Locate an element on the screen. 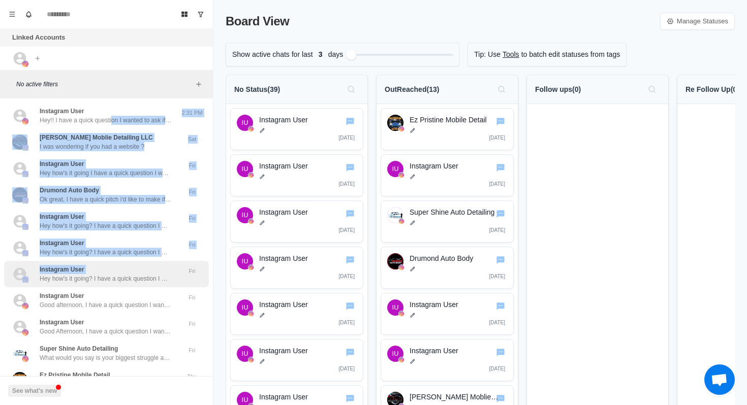 This screenshot has width=747, height=405. div: Filter by activity days is located at coordinates (351, 55).